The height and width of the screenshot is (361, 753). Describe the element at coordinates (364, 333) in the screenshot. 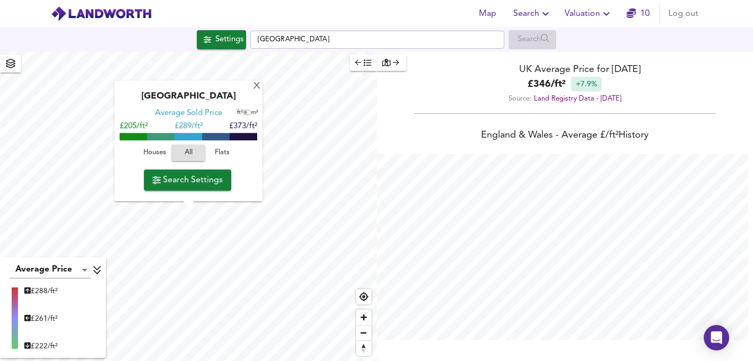

I see `span: Zoom out` at that location.